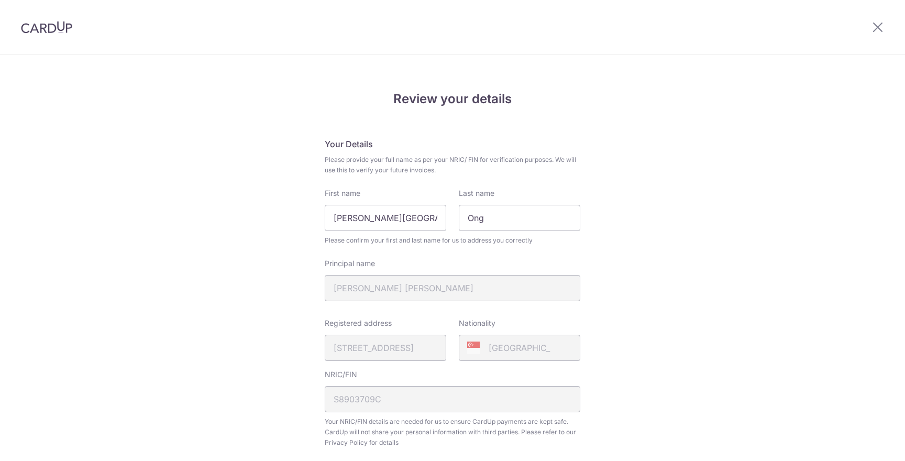 This screenshot has height=461, width=905. What do you see at coordinates (476, 193) in the screenshot?
I see `label: Last name` at bounding box center [476, 193].